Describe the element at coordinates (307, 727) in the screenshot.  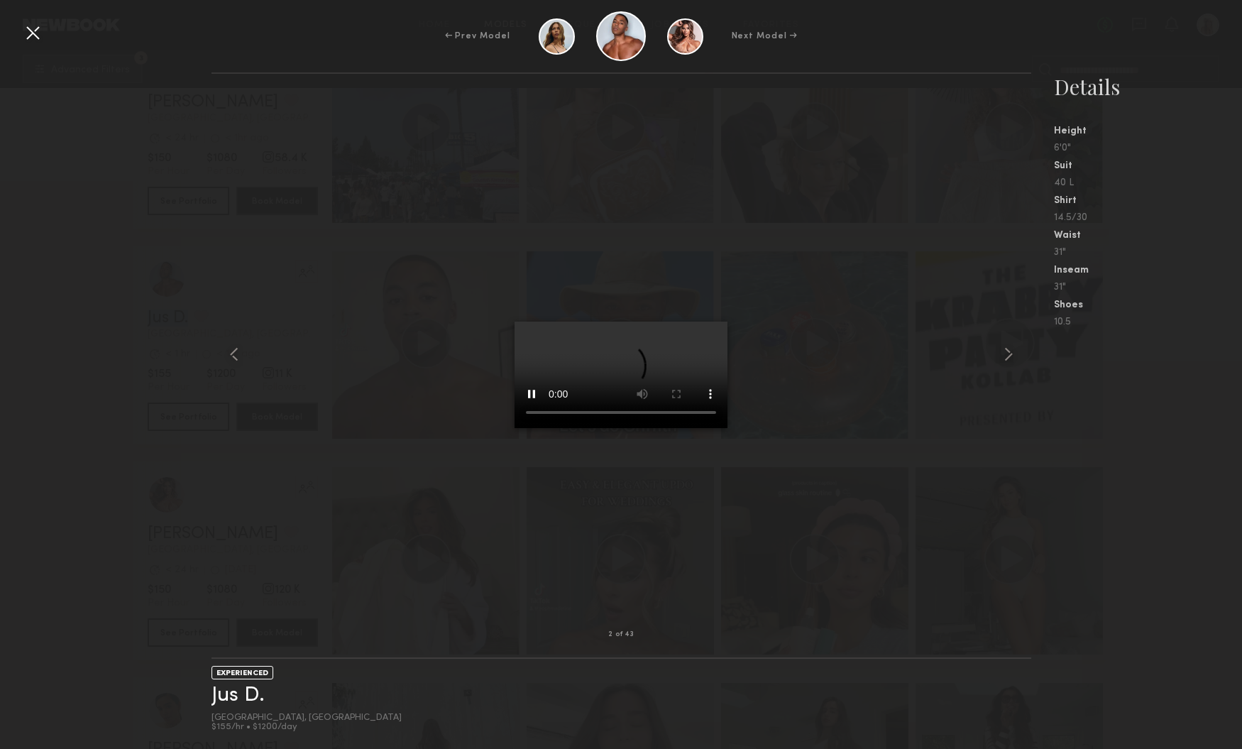
I see `div: $155/hr • $1200/day` at that location.